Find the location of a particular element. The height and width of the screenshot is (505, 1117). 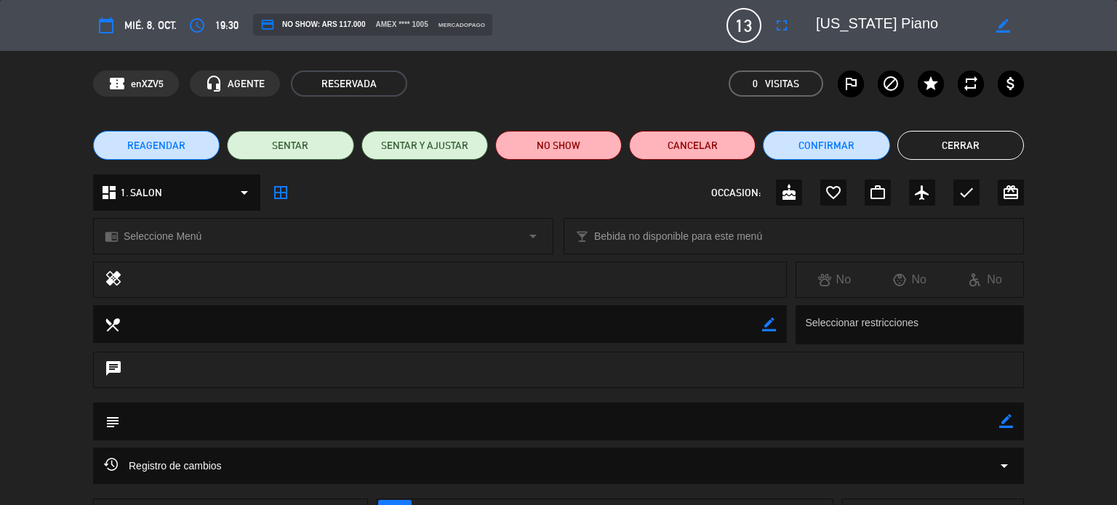

span: REAGENDAR is located at coordinates (156, 145).